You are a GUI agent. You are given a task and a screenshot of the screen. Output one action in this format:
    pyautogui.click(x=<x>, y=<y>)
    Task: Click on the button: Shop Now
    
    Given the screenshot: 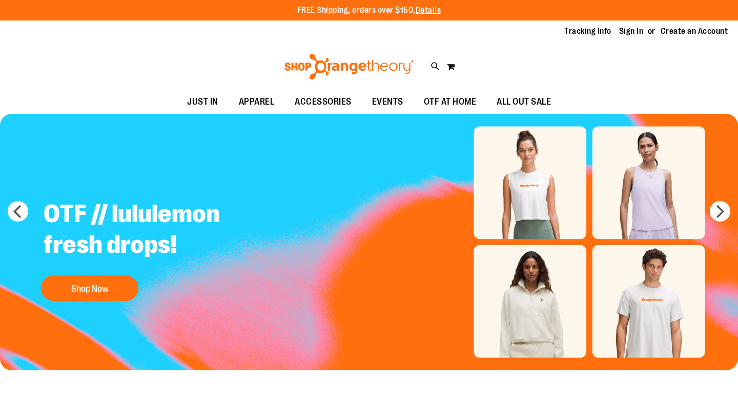 What is the action you would take?
    pyautogui.click(x=90, y=288)
    